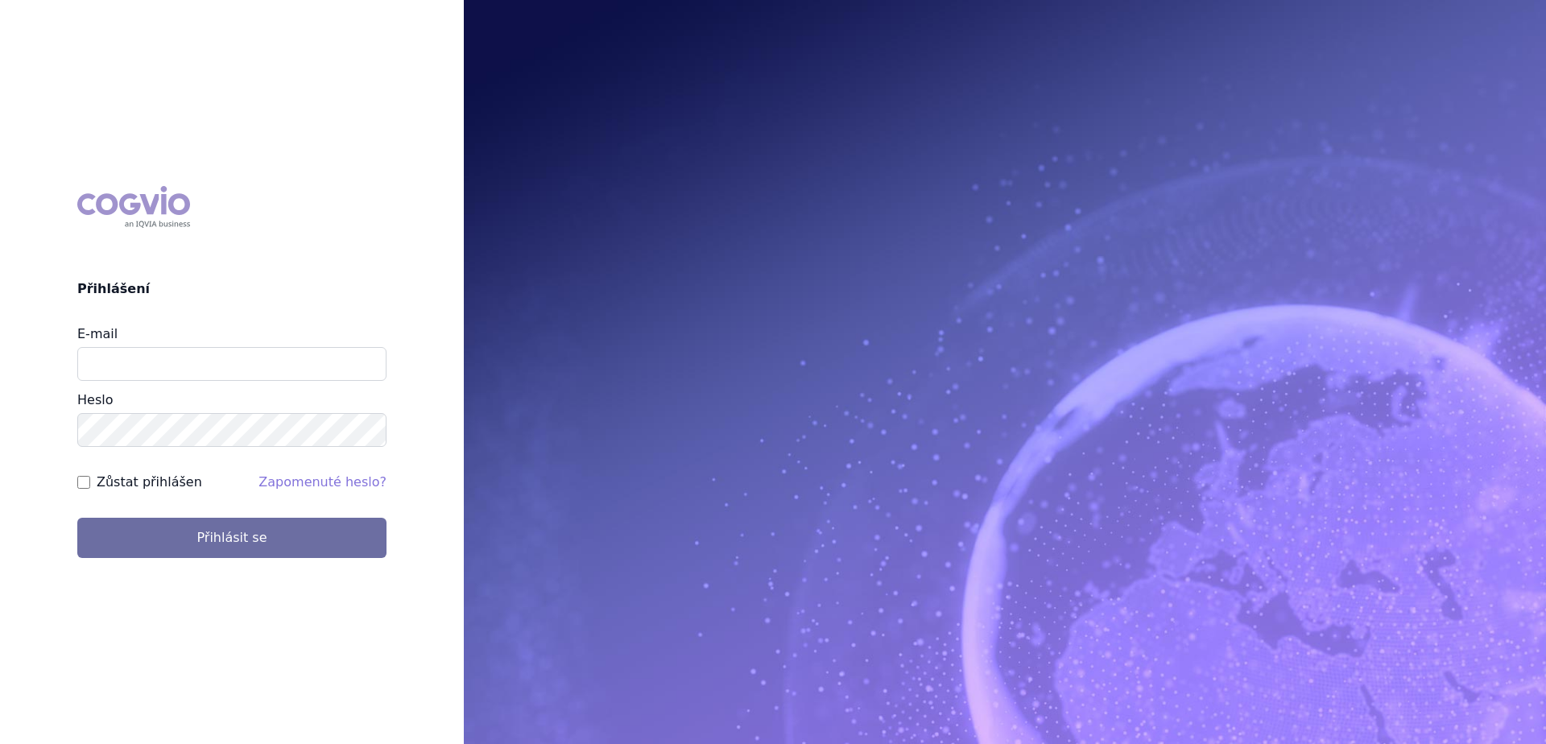 Image resolution: width=1546 pixels, height=744 pixels. What do you see at coordinates (232, 538) in the screenshot?
I see `button: Přihlásit se` at bounding box center [232, 538].